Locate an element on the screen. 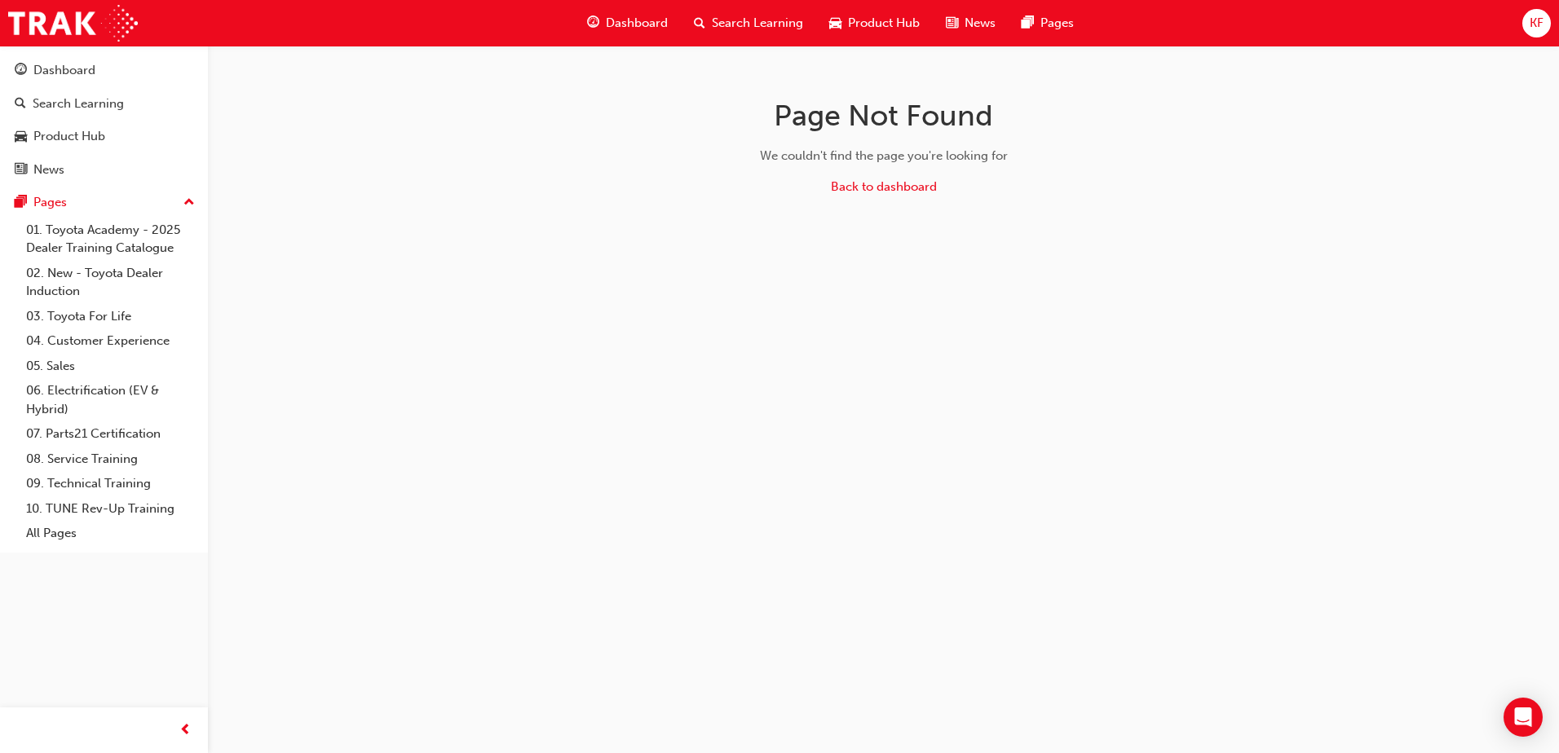  div: We couldn't find the page you're looking for is located at coordinates (884, 156).